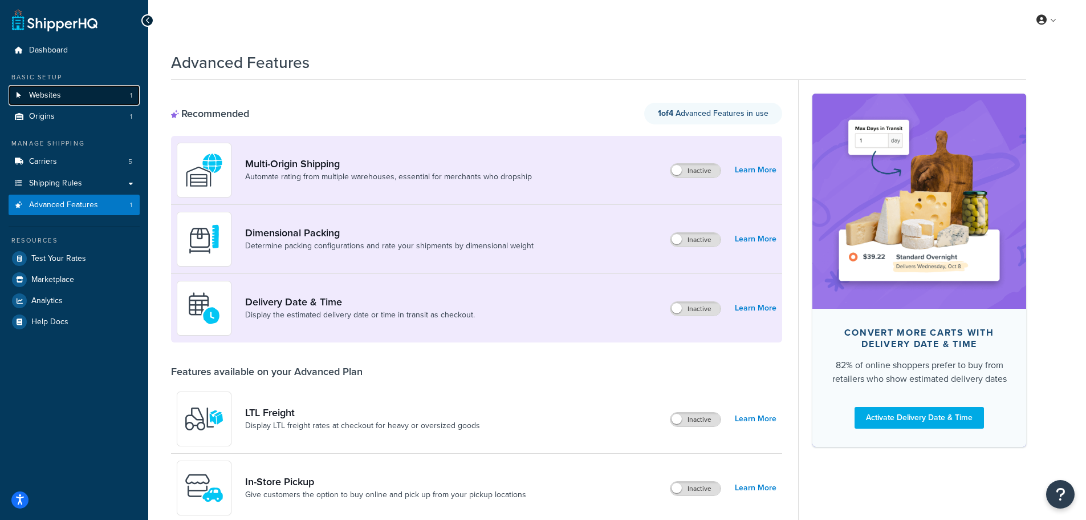 Image resolution: width=1086 pixels, height=520 pixels. I want to click on a: Websites1, so click(74, 95).